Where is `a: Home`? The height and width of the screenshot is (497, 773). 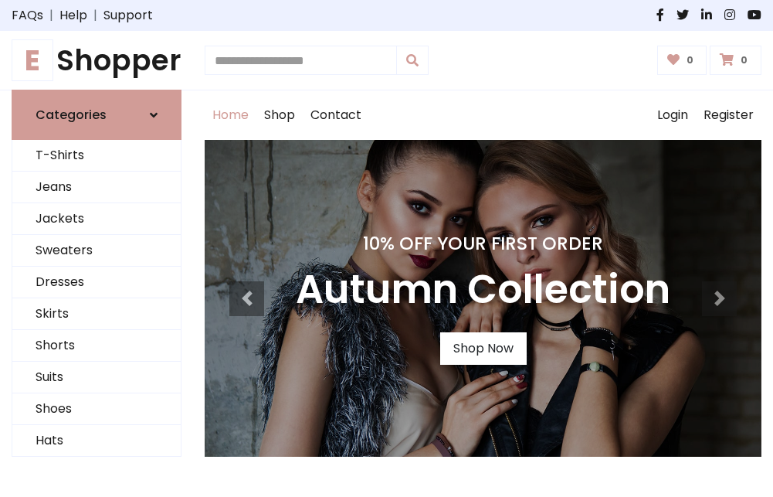 a: Home is located at coordinates (230, 115).